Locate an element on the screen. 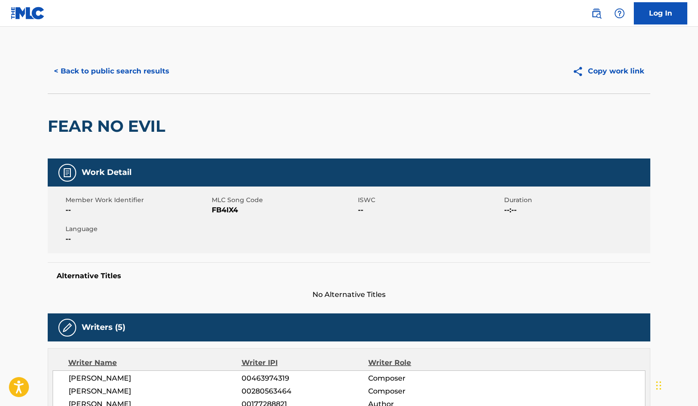 Image resolution: width=698 pixels, height=406 pixels. img: search is located at coordinates (596, 13).